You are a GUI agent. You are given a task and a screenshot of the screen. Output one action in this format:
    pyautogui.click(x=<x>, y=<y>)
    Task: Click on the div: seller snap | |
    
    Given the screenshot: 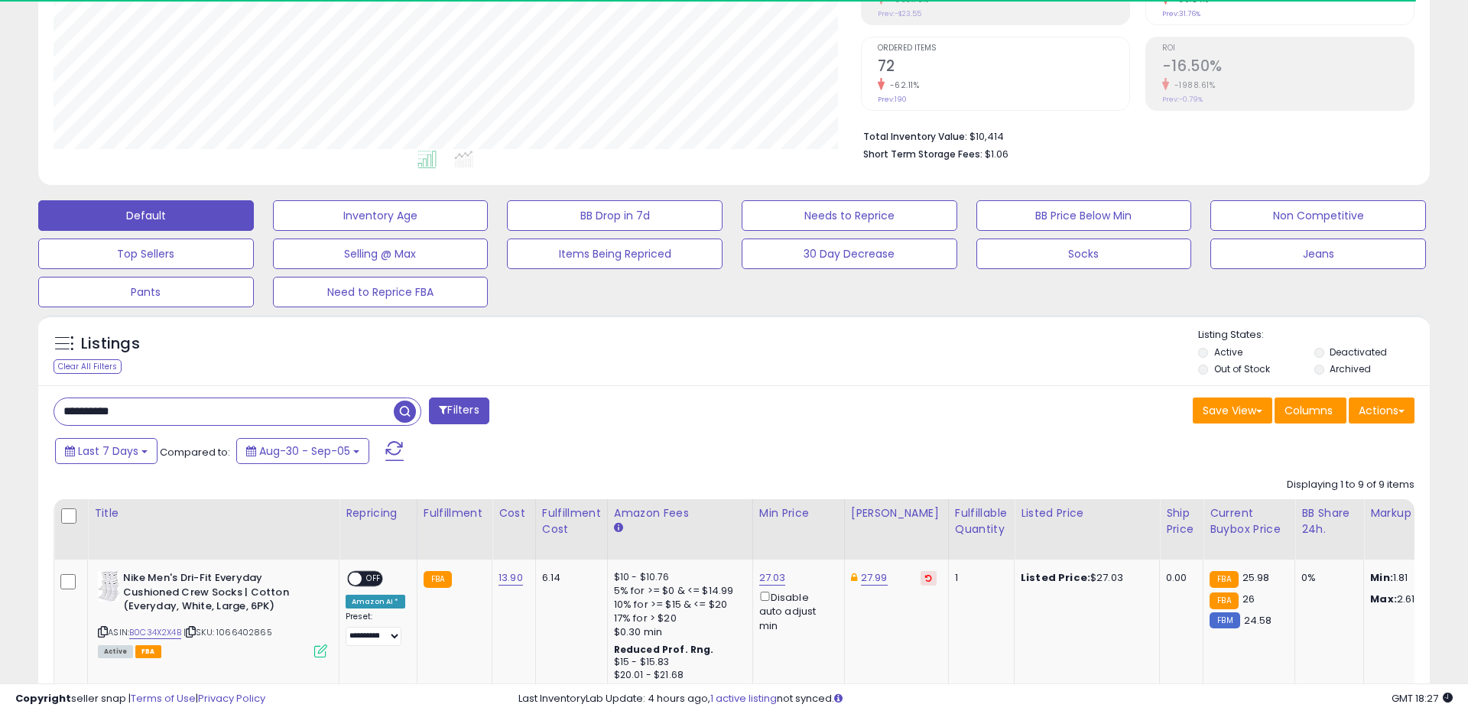 What is the action you would take?
    pyautogui.click(x=140, y=699)
    